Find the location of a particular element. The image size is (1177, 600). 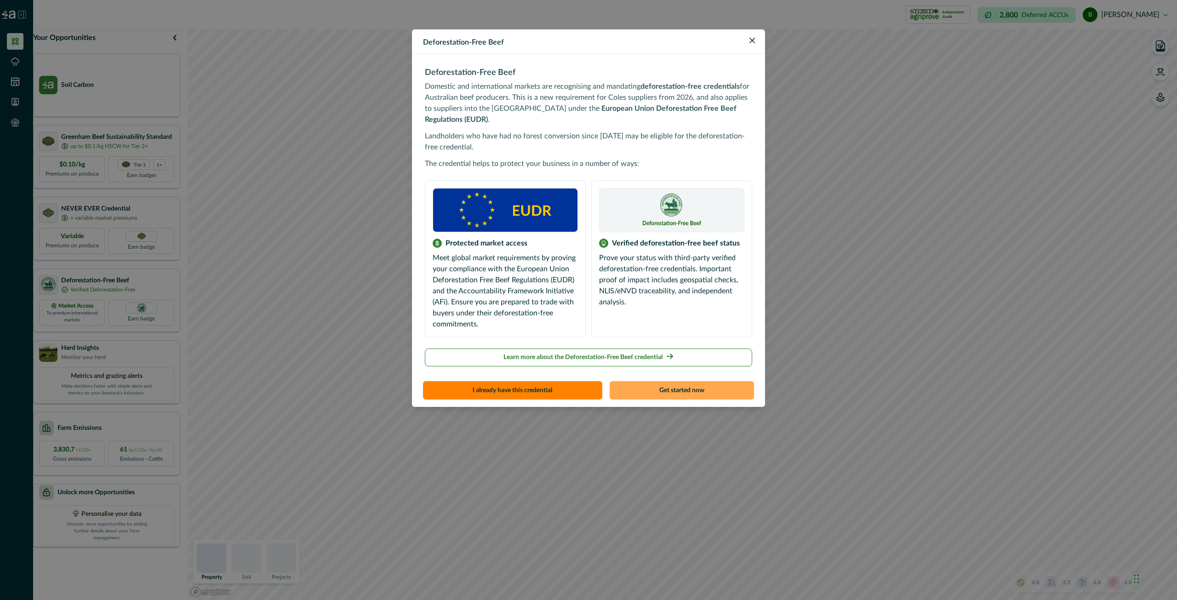

p: Verified deforestation-free beef status is located at coordinates (676, 243).